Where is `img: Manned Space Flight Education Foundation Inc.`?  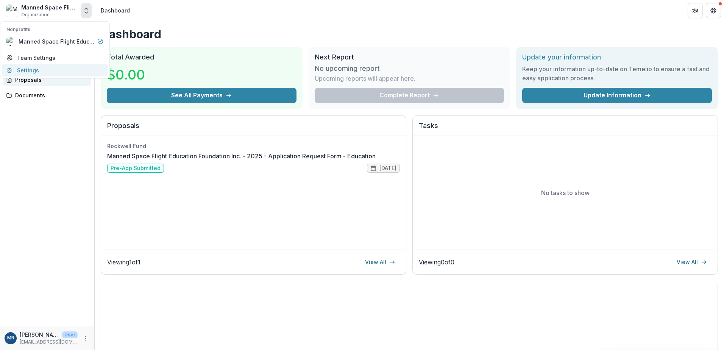 img: Manned Space Flight Education Foundation Inc. is located at coordinates (12, 11).